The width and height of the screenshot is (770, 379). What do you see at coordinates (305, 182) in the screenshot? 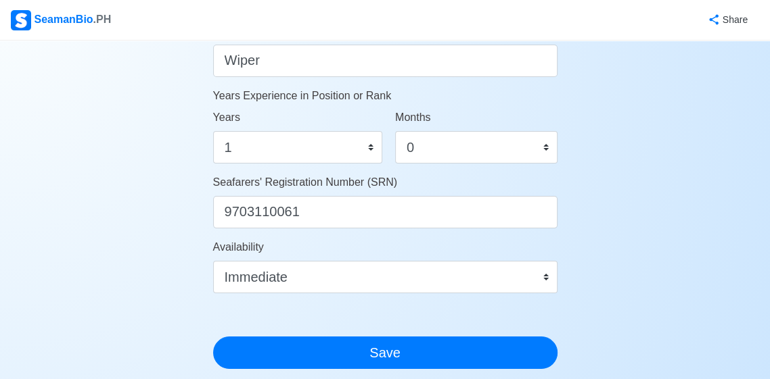
I see `span: Seafarers' Registration Number (SRN)` at bounding box center [305, 182].